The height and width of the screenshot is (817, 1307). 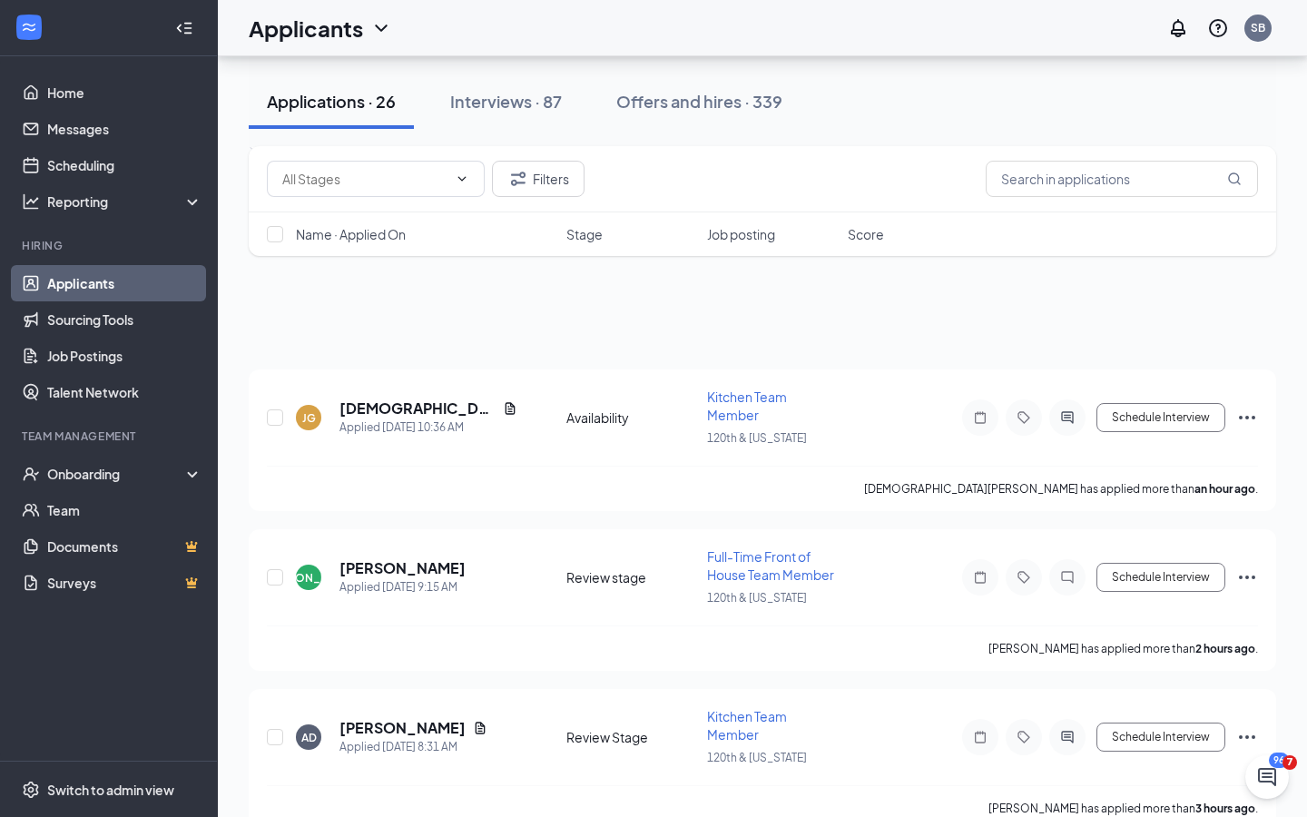 What do you see at coordinates (505, 101) in the screenshot?
I see `div: Interviews · 87` at bounding box center [505, 101].